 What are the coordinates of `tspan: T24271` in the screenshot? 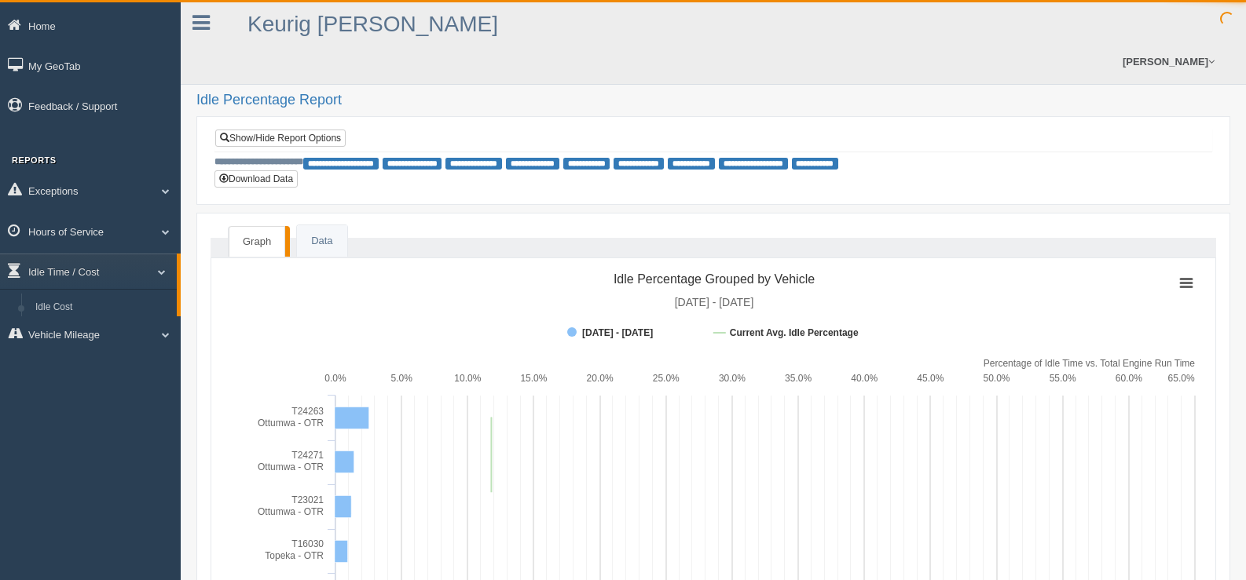 It's located at (307, 456).